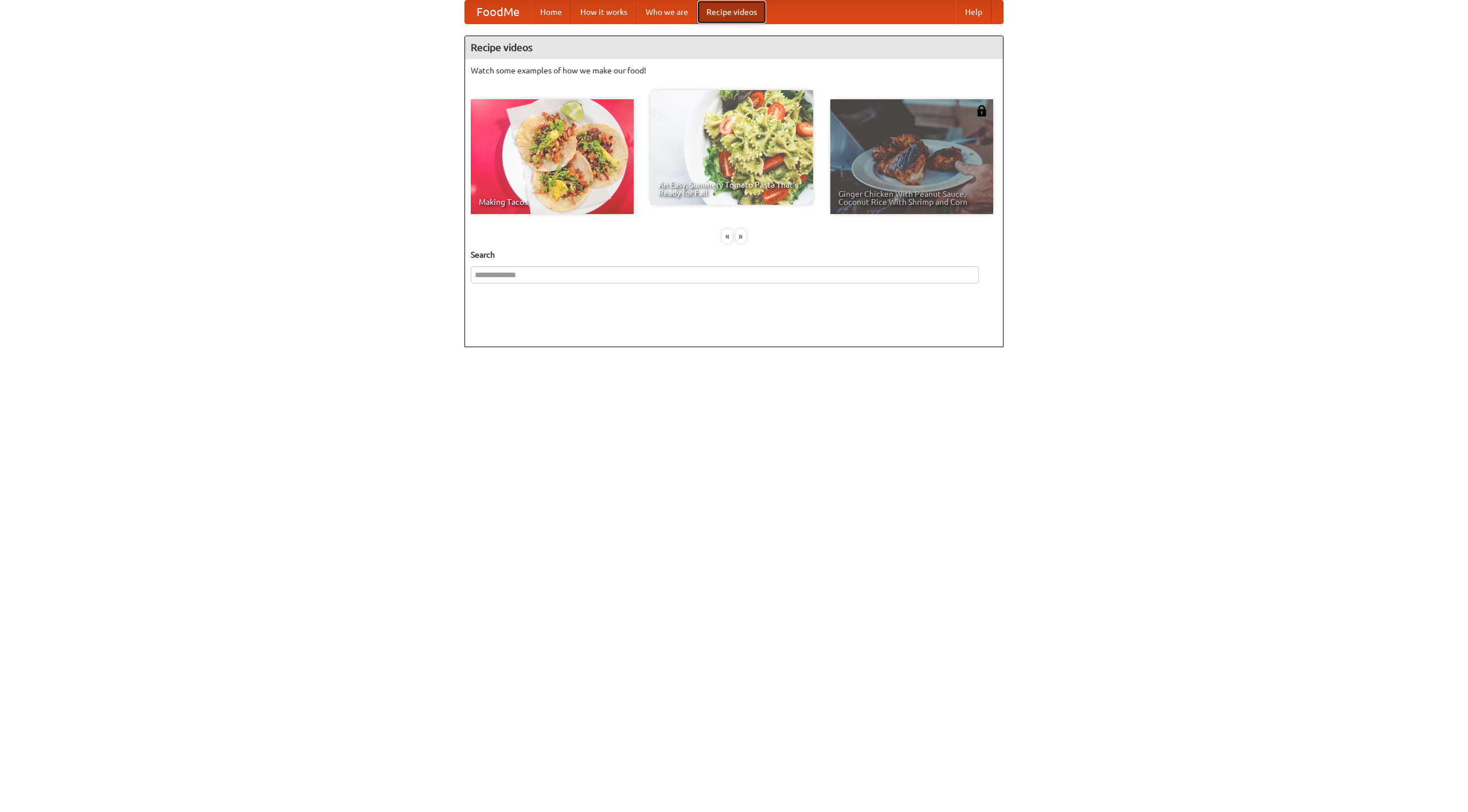  Describe the element at coordinates (604, 12) in the screenshot. I see `a: How it works` at that location.